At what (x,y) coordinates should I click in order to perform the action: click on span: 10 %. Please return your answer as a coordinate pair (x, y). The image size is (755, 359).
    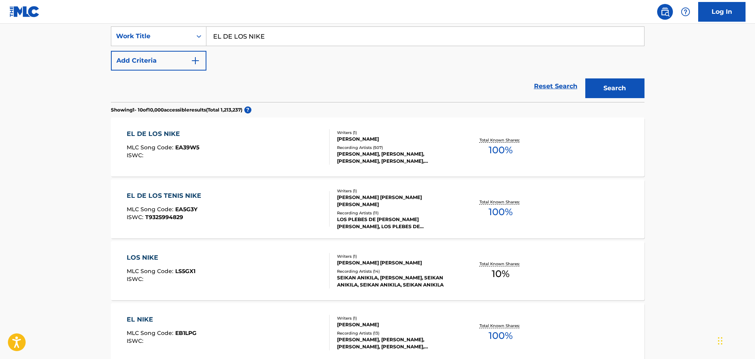
    Looking at the image, I should click on (500, 274).